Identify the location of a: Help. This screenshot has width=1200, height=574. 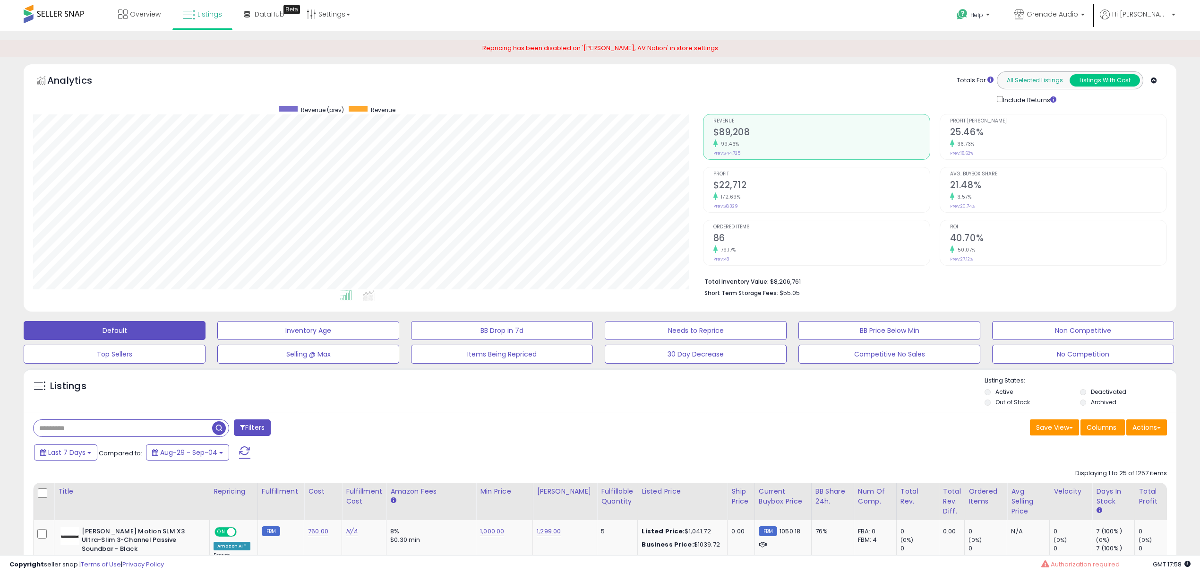
(974, 16).